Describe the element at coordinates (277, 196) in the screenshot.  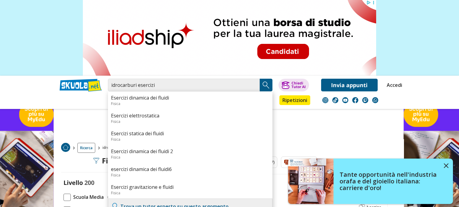
I see `a: Idrocarburi` at that location.